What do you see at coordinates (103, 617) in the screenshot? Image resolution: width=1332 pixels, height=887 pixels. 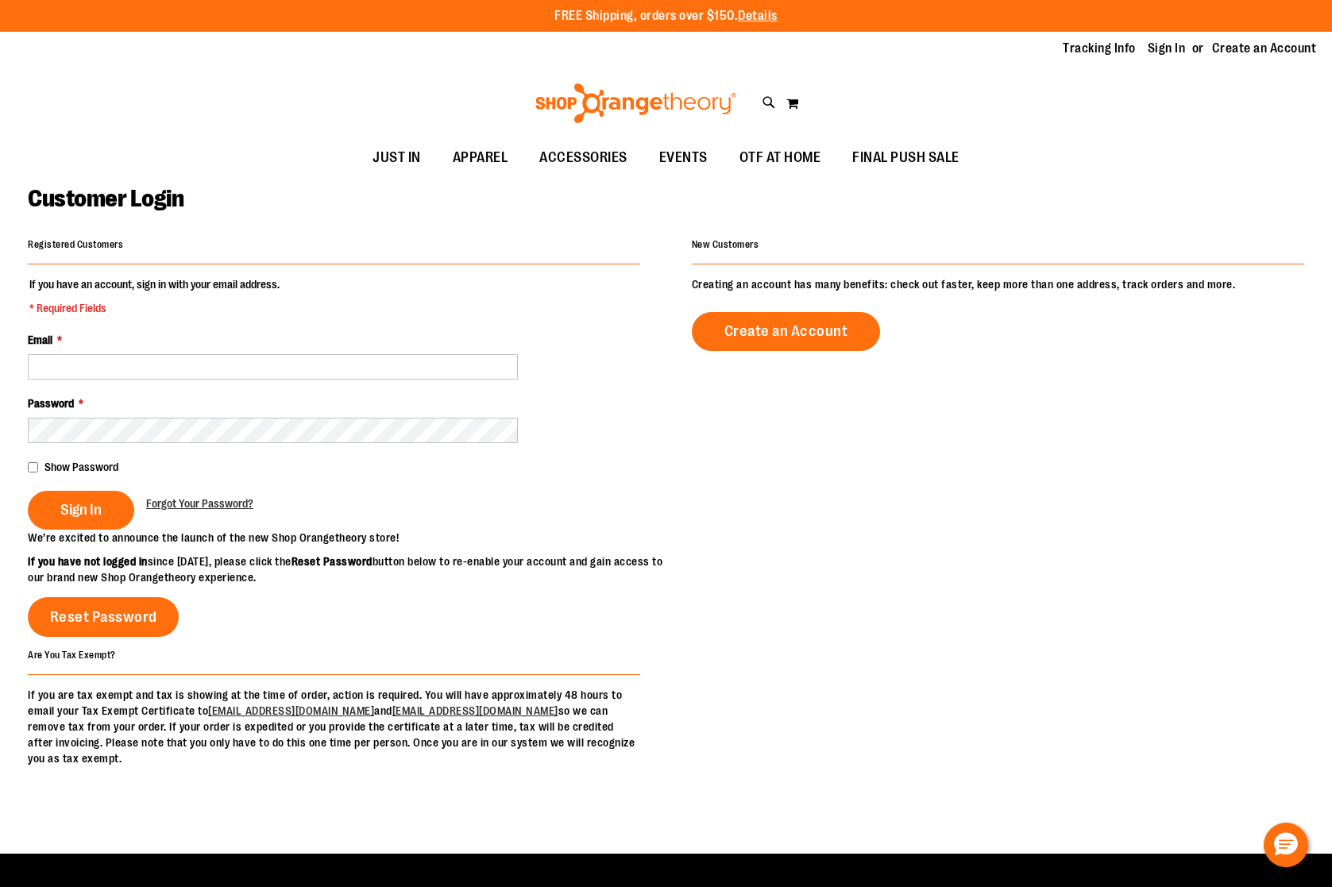 I see `a: Reset Password` at bounding box center [103, 617].